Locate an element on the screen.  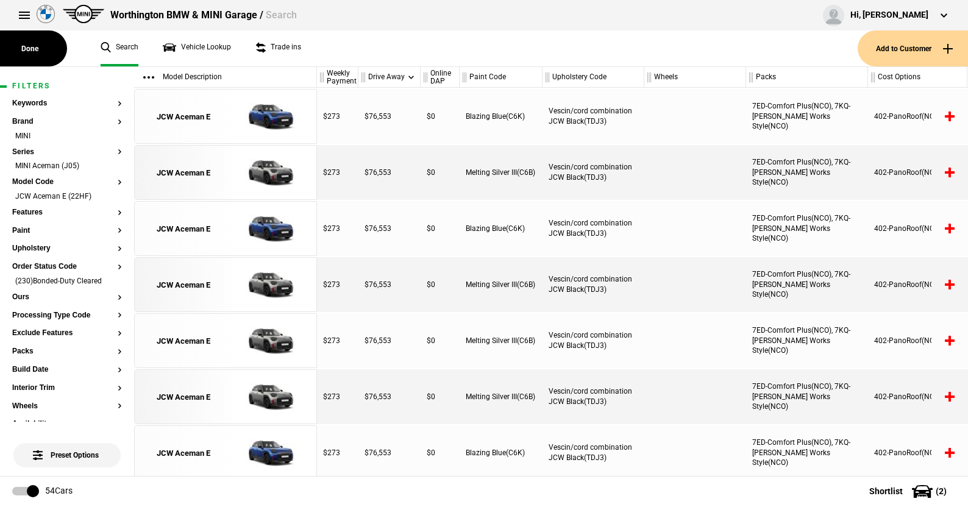
section: Paint is located at coordinates (67, 236).